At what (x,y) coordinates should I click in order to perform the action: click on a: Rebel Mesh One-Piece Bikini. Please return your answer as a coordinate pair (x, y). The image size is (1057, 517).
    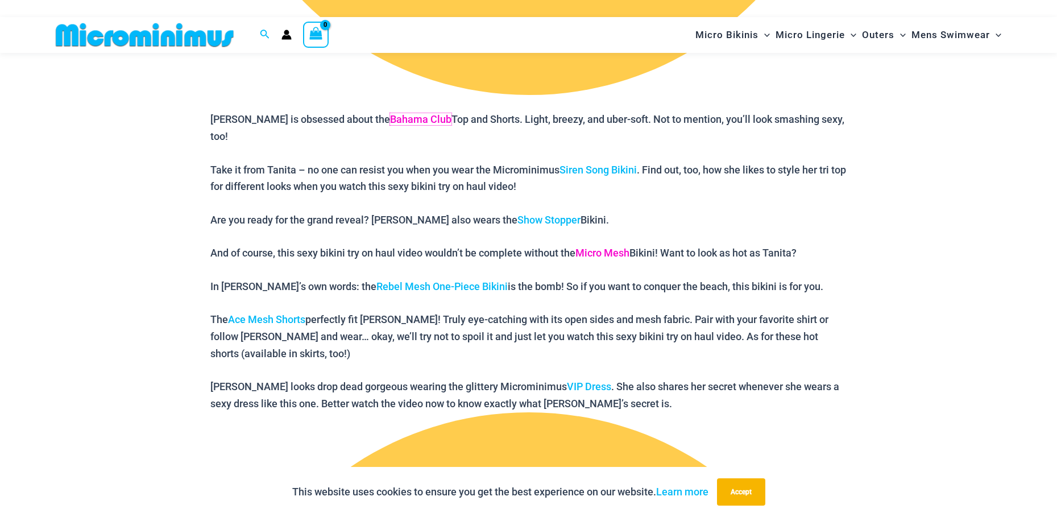
    Looking at the image, I should click on (442, 286).